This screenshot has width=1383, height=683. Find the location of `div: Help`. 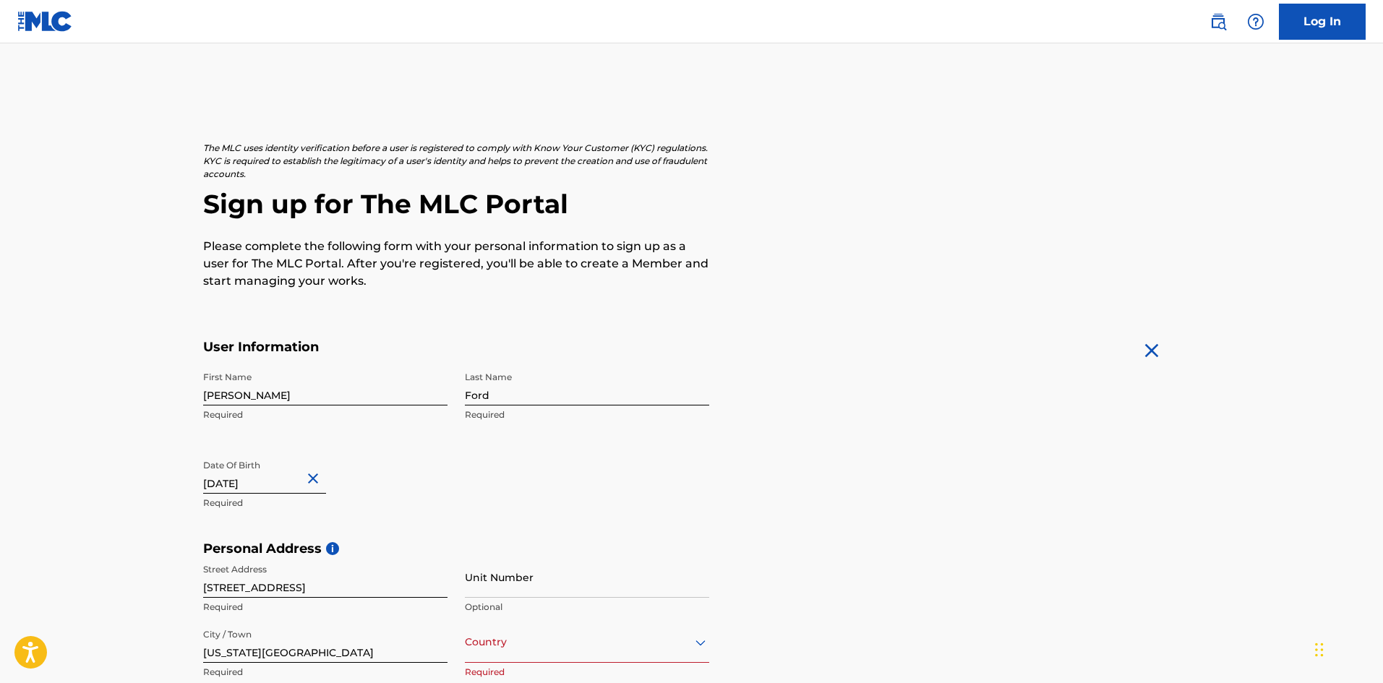

div: Help is located at coordinates (1256, 22).